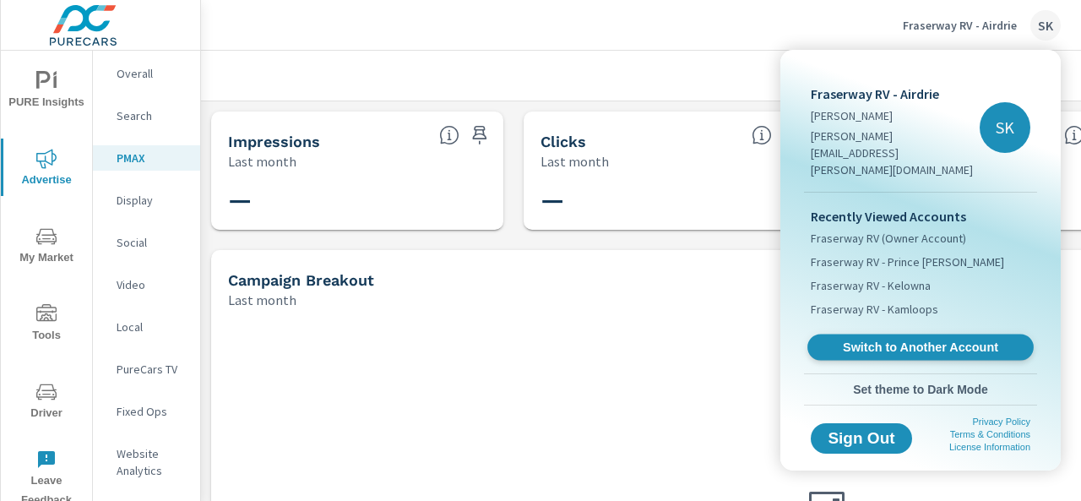  Describe the element at coordinates (920, 347) in the screenshot. I see `span: Switch to Another Account` at that location.